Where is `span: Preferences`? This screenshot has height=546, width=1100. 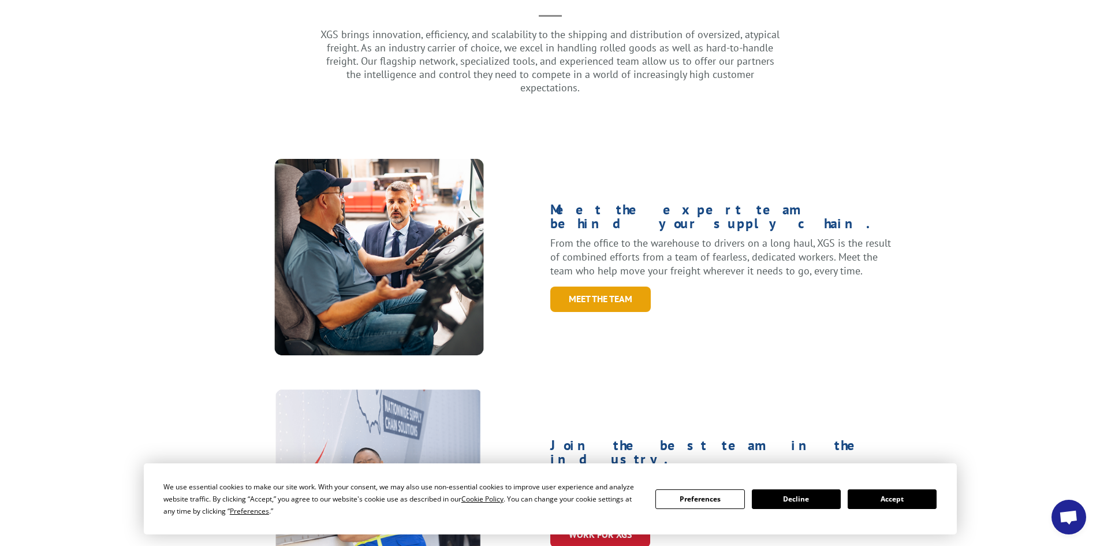 span: Preferences is located at coordinates (250, 511).